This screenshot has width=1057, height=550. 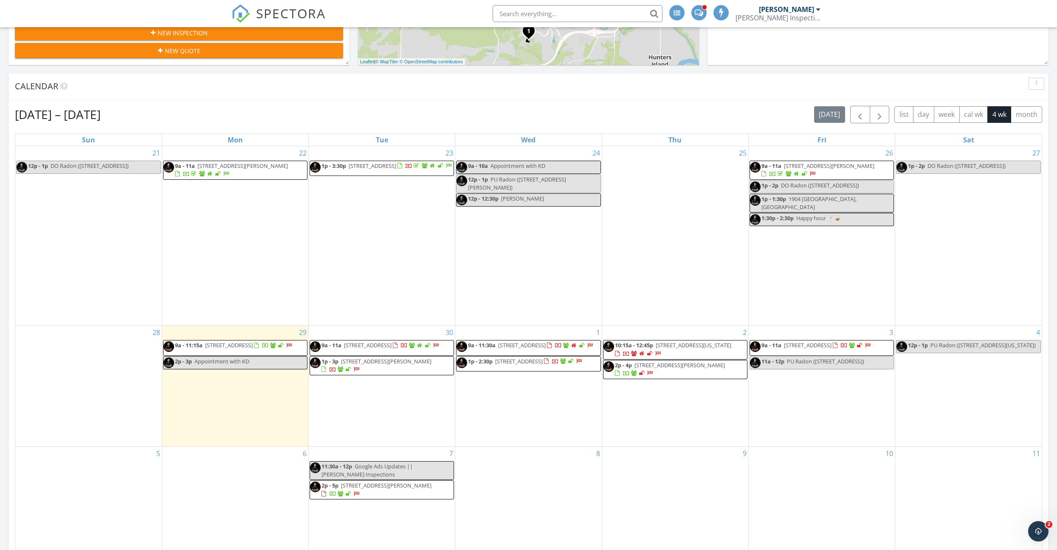 I want to click on a: Go to October 5, 2025, so click(x=158, y=453).